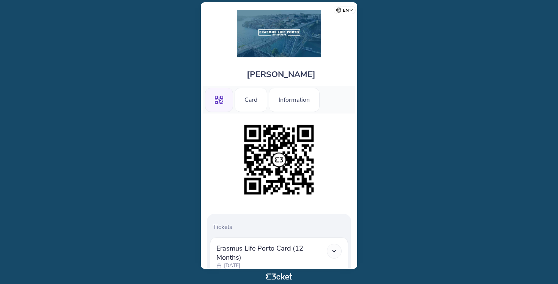 The height and width of the screenshot is (284, 558). I want to click on span: Erasmus Life Porto Card (12 Months), so click(271, 253).